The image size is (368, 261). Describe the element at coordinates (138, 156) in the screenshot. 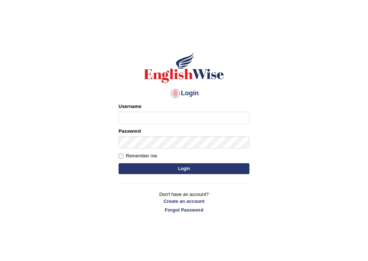

I see `label: Remember me` at that location.